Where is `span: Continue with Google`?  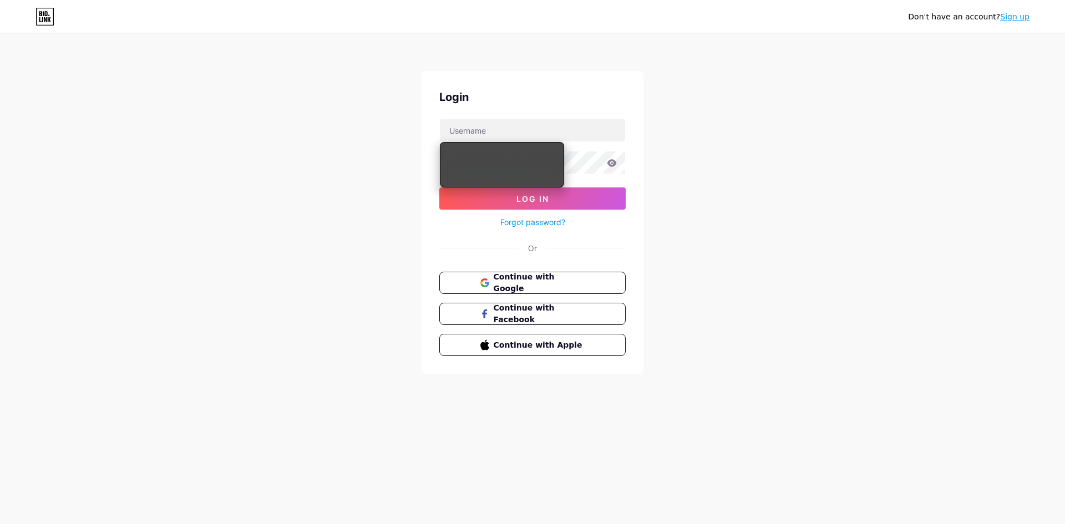
span: Continue with Google is located at coordinates (539, 283).